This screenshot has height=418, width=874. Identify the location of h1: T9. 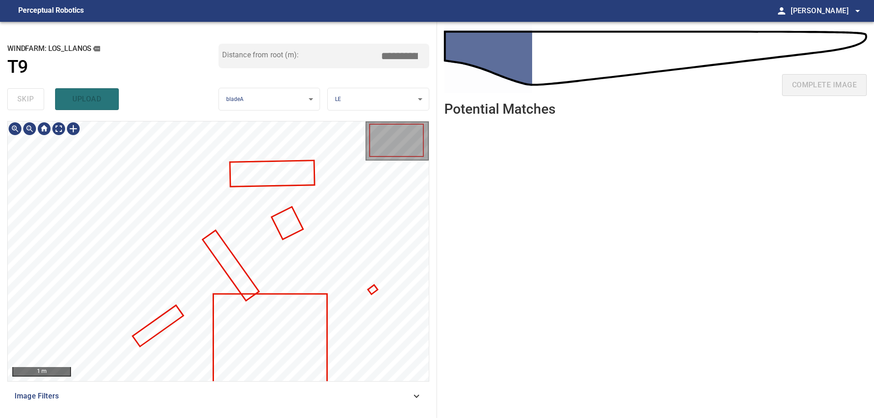
(18, 67).